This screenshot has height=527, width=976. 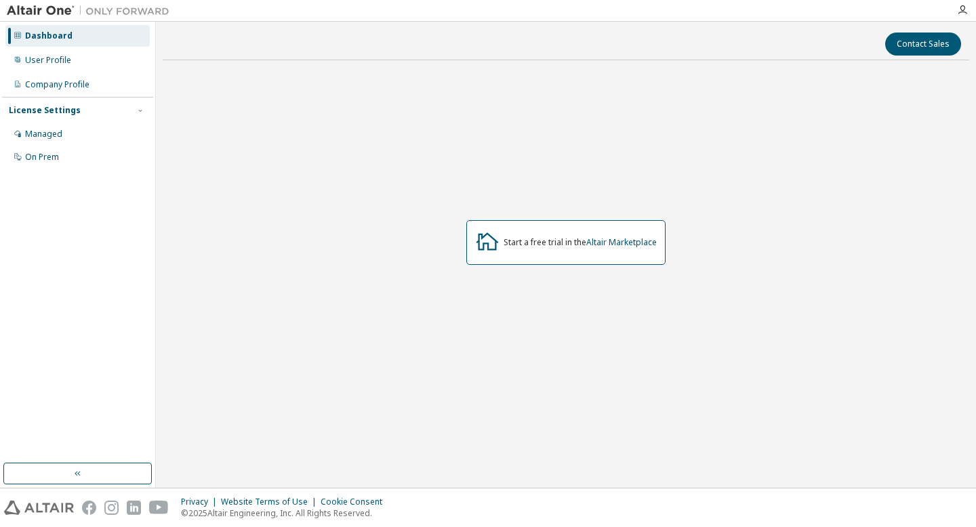 I want to click on div: License Settings, so click(x=45, y=110).